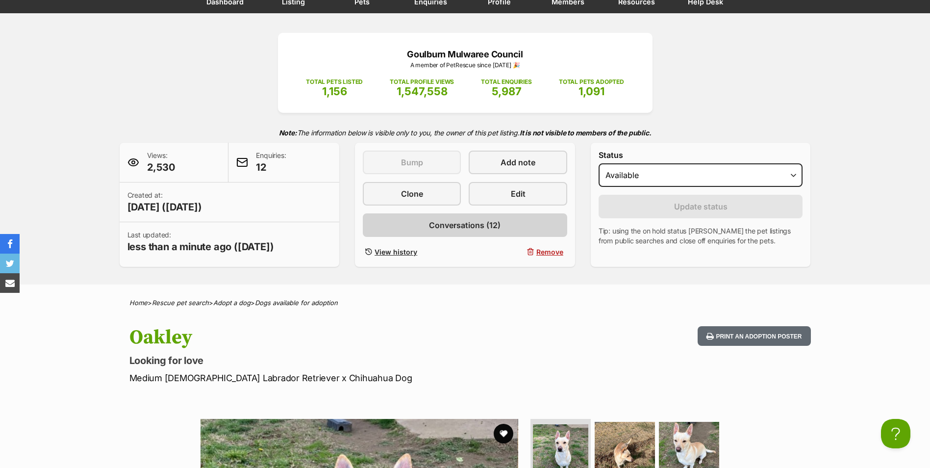 The height and width of the screenshot is (468, 930). I want to click on h1: Oakley, so click(337, 337).